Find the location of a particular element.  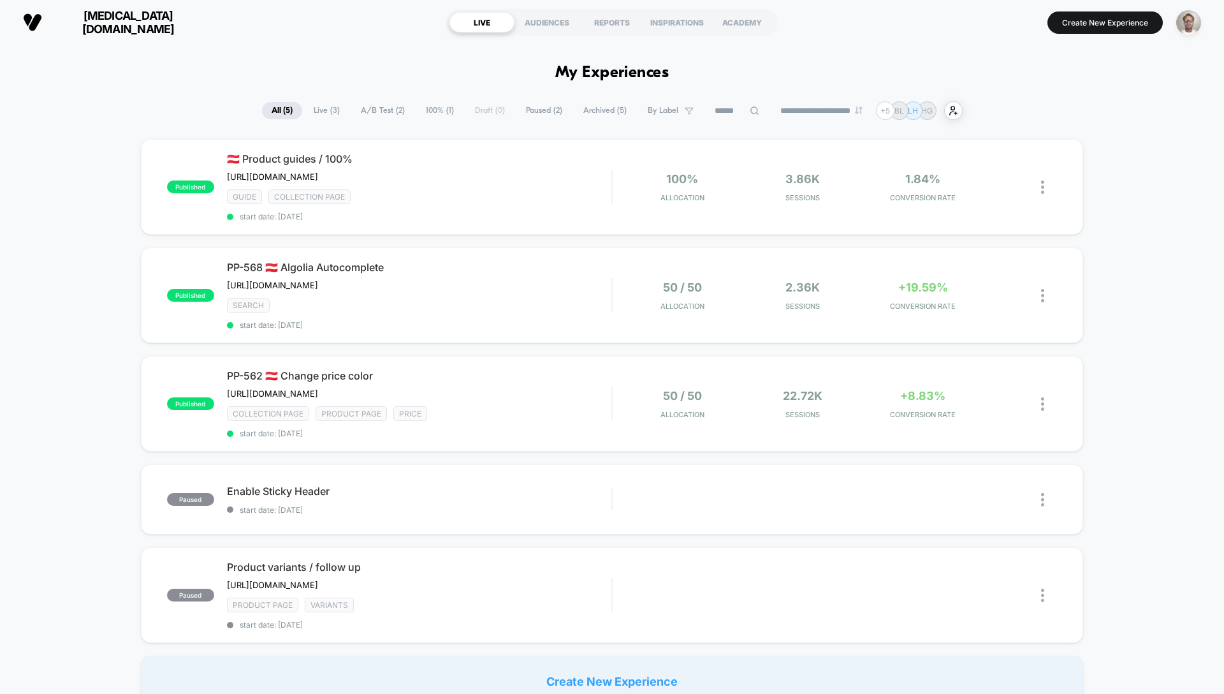

div: INSPIRATIONS is located at coordinates (677, 22).